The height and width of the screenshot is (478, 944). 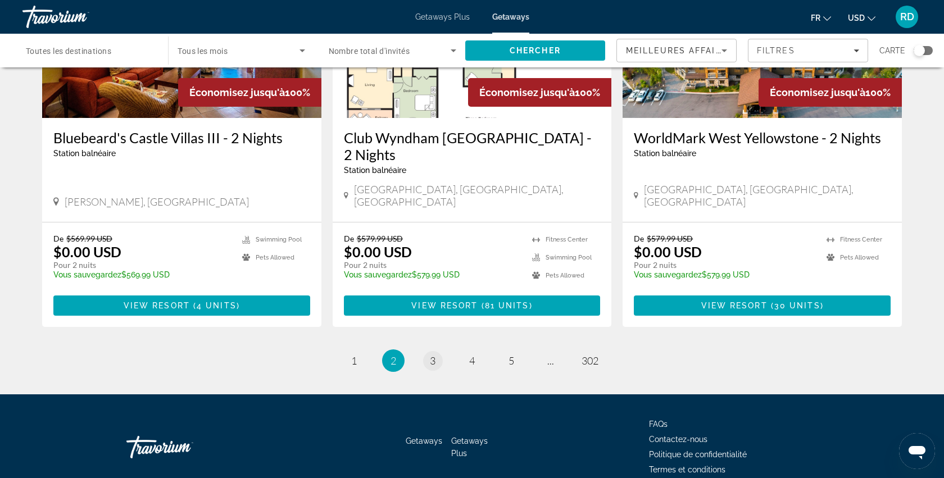 What do you see at coordinates (762, 138) in the screenshot?
I see `h3: WorldMark West Yellowstone - 2 Nights` at bounding box center [762, 138].